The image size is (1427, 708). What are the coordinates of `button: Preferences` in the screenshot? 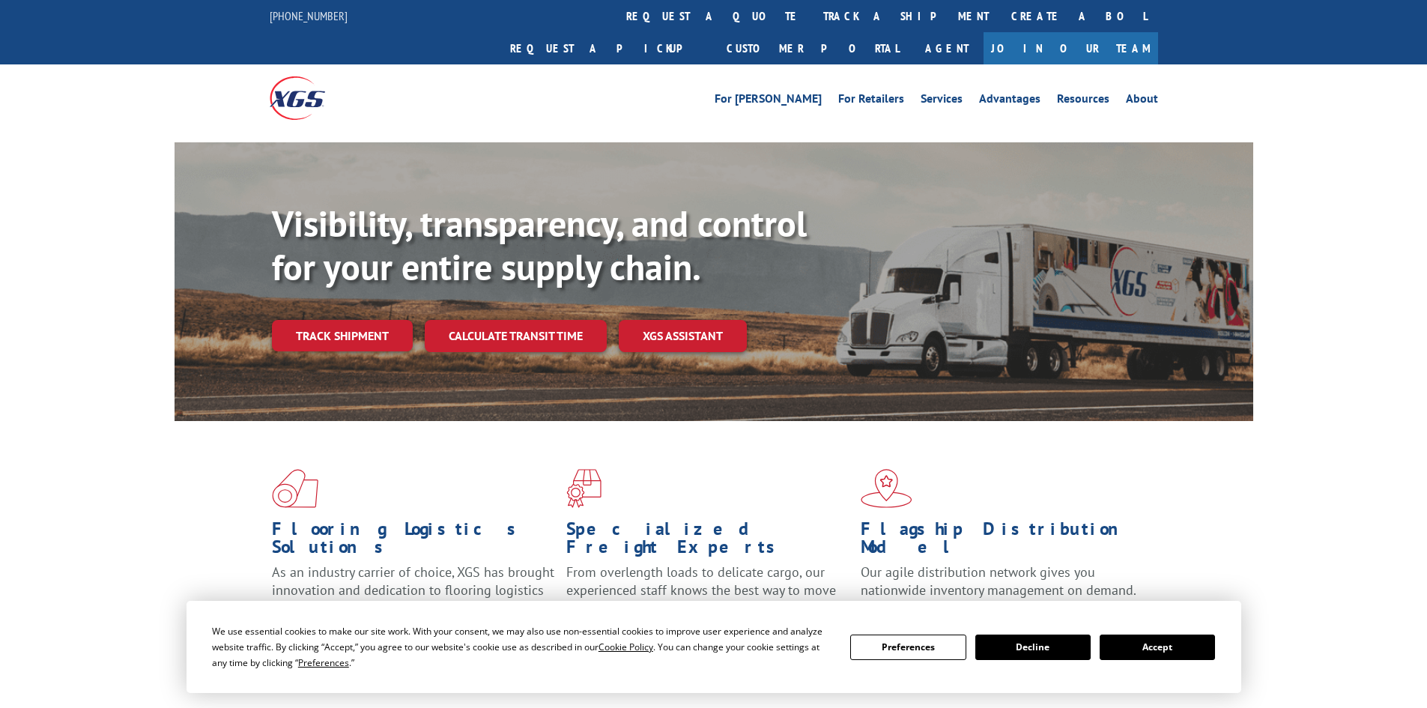 It's located at (908, 647).